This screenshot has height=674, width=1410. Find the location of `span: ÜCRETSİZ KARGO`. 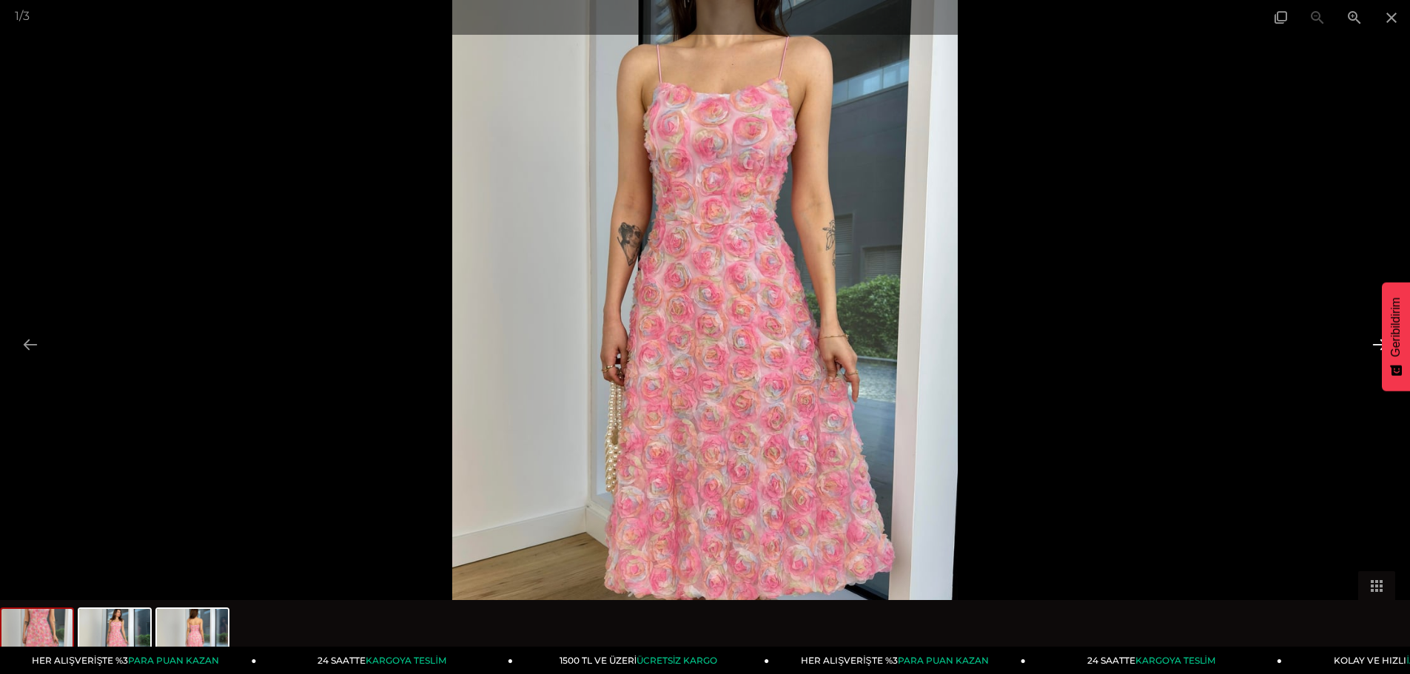

span: ÜCRETSİZ KARGO is located at coordinates (676, 660).